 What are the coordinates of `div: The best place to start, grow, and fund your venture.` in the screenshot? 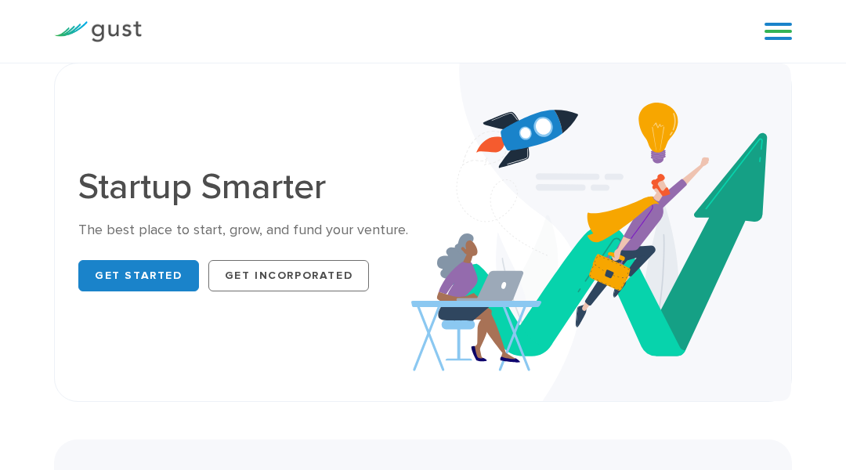 It's located at (244, 230).